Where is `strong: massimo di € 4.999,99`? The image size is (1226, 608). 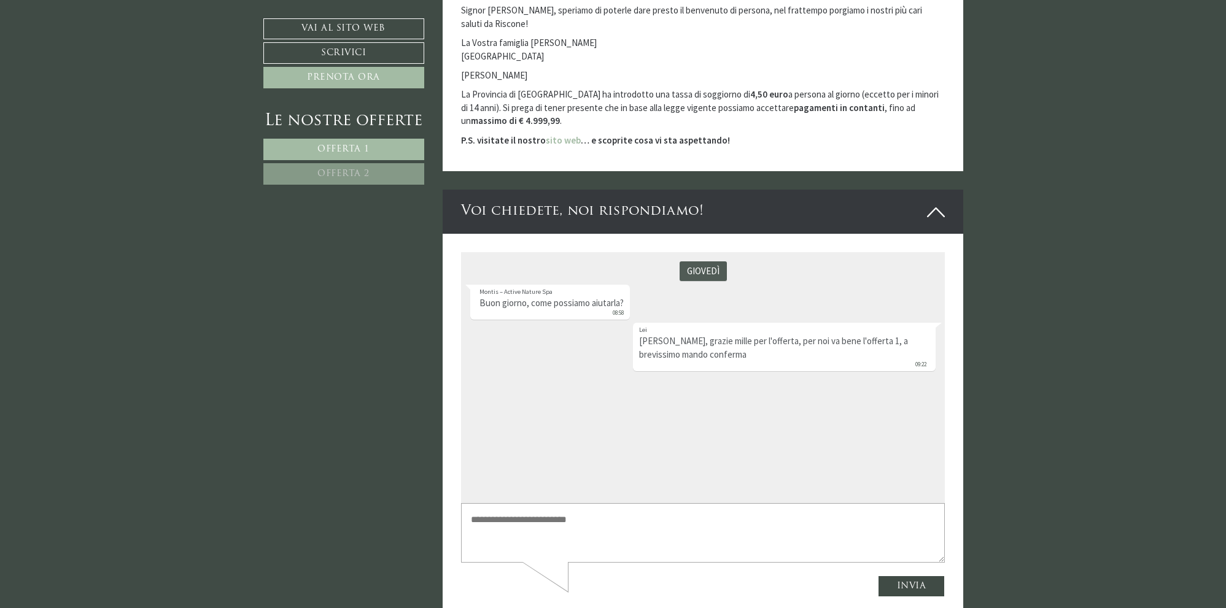
strong: massimo di € 4.999,99 is located at coordinates (515, 120).